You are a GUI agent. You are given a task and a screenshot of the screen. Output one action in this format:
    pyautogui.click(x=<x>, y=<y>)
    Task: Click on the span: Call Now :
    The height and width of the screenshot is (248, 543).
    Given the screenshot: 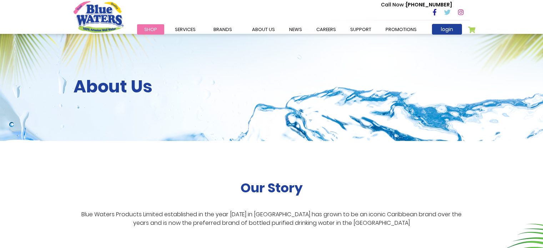 What is the action you would take?
    pyautogui.click(x=393, y=5)
    